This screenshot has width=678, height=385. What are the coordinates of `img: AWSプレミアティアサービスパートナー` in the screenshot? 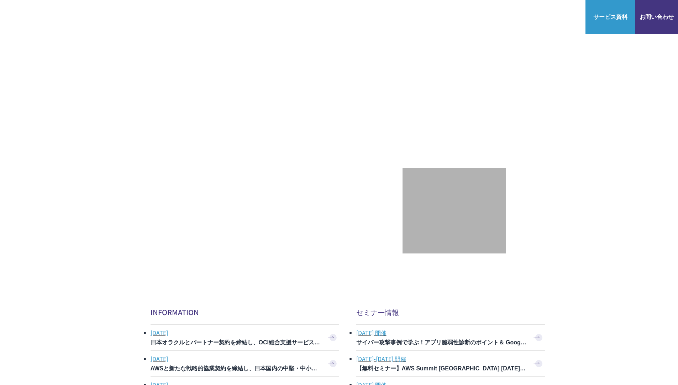 It's located at (465, 83).